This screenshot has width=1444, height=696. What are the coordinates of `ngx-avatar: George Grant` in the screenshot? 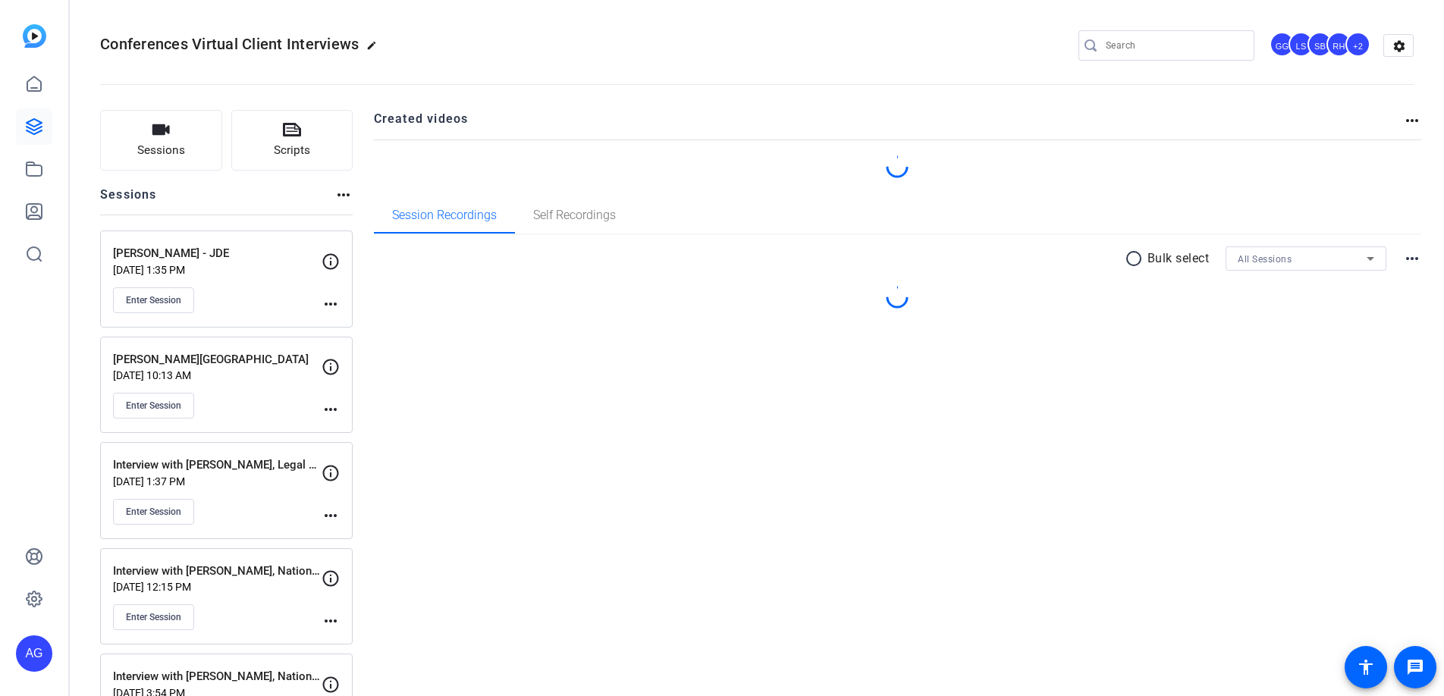 It's located at (1282, 45).